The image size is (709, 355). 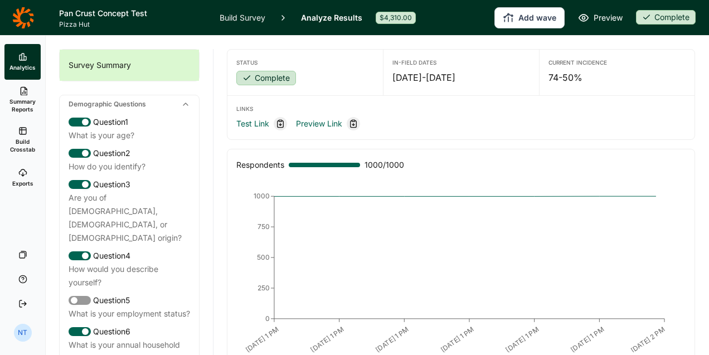 I want to click on h1: Pan Crust Concept Test, so click(x=133, y=13).